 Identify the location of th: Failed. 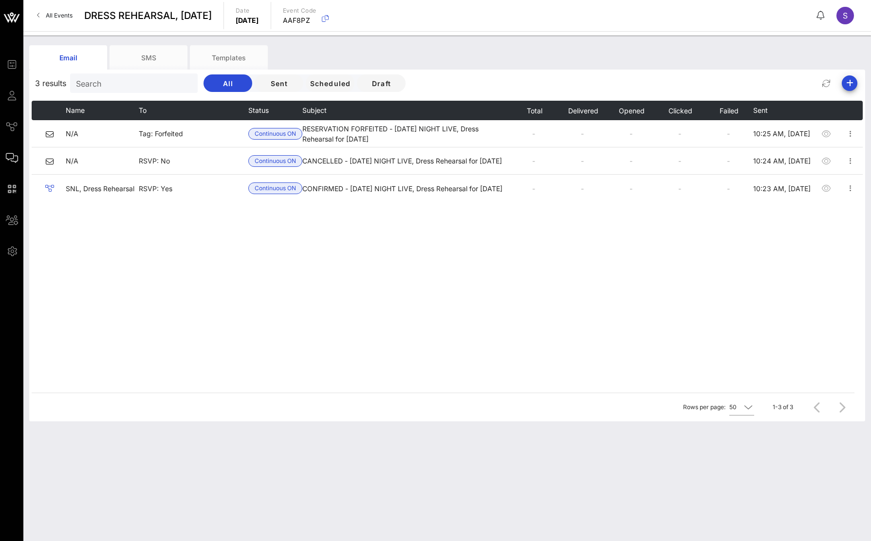
(729, 111).